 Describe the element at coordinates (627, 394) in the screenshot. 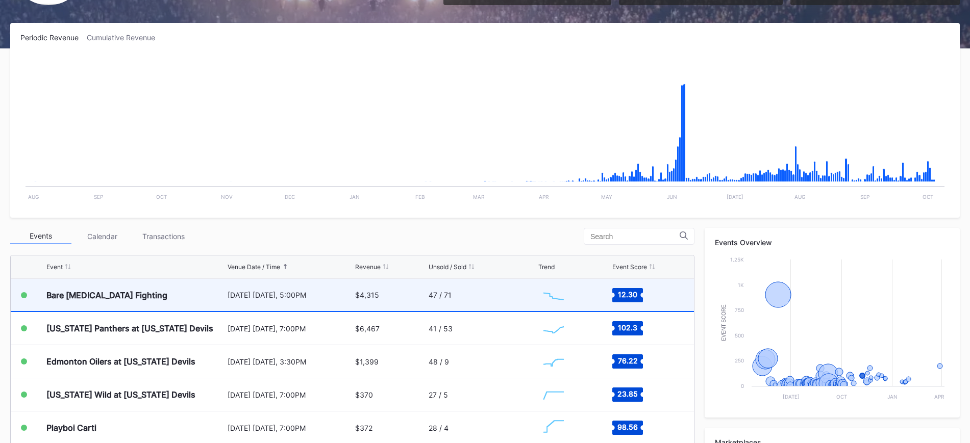

I see `text: 23.85` at that location.